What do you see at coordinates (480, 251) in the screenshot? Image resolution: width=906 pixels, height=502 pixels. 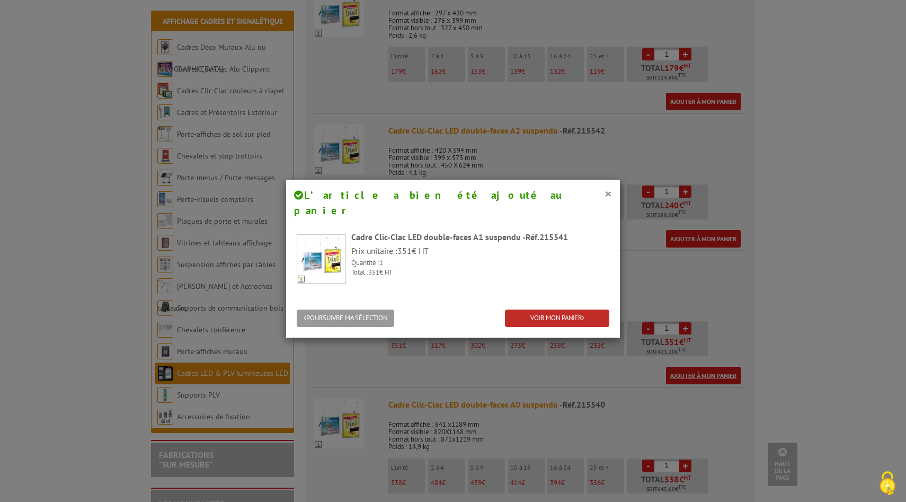 I see `p: Prix unitaire : € HT` at bounding box center [480, 251].